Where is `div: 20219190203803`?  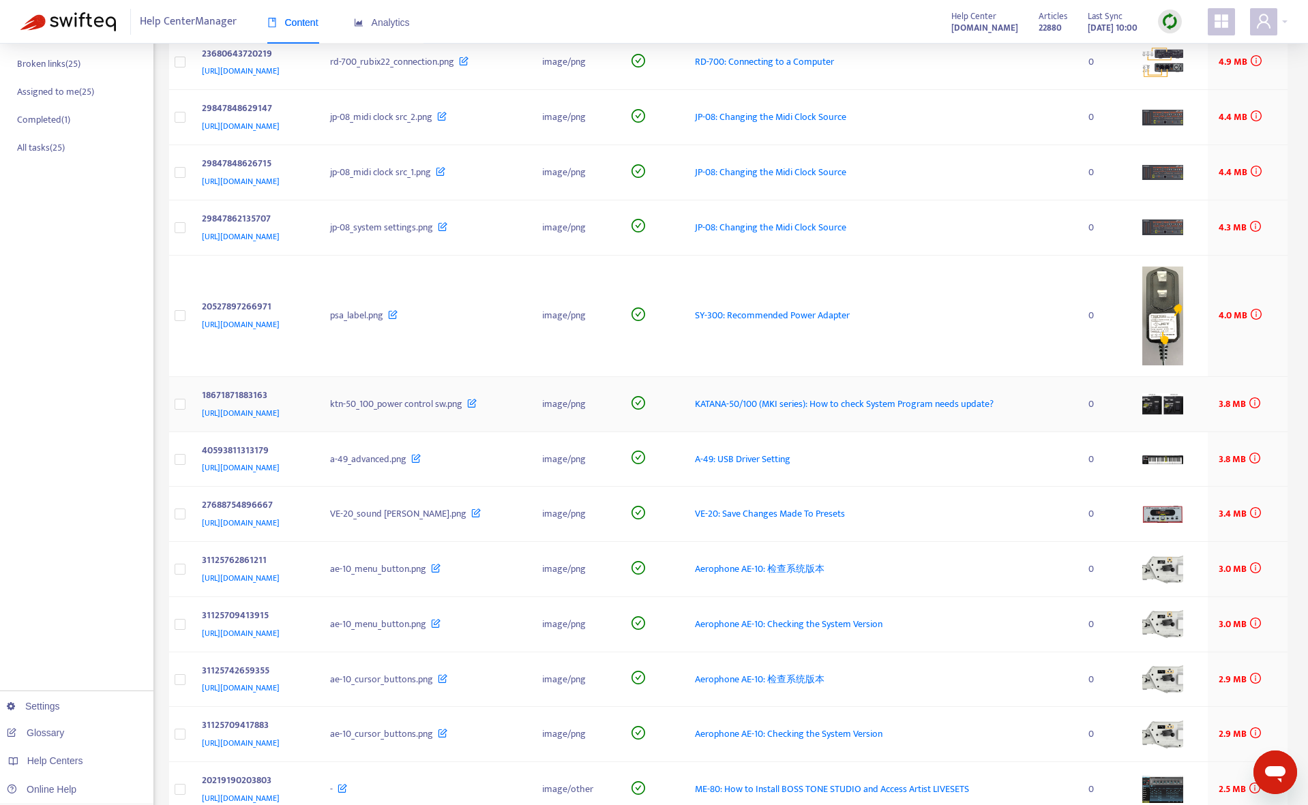 div: 20219190203803 is located at coordinates (252, 782).